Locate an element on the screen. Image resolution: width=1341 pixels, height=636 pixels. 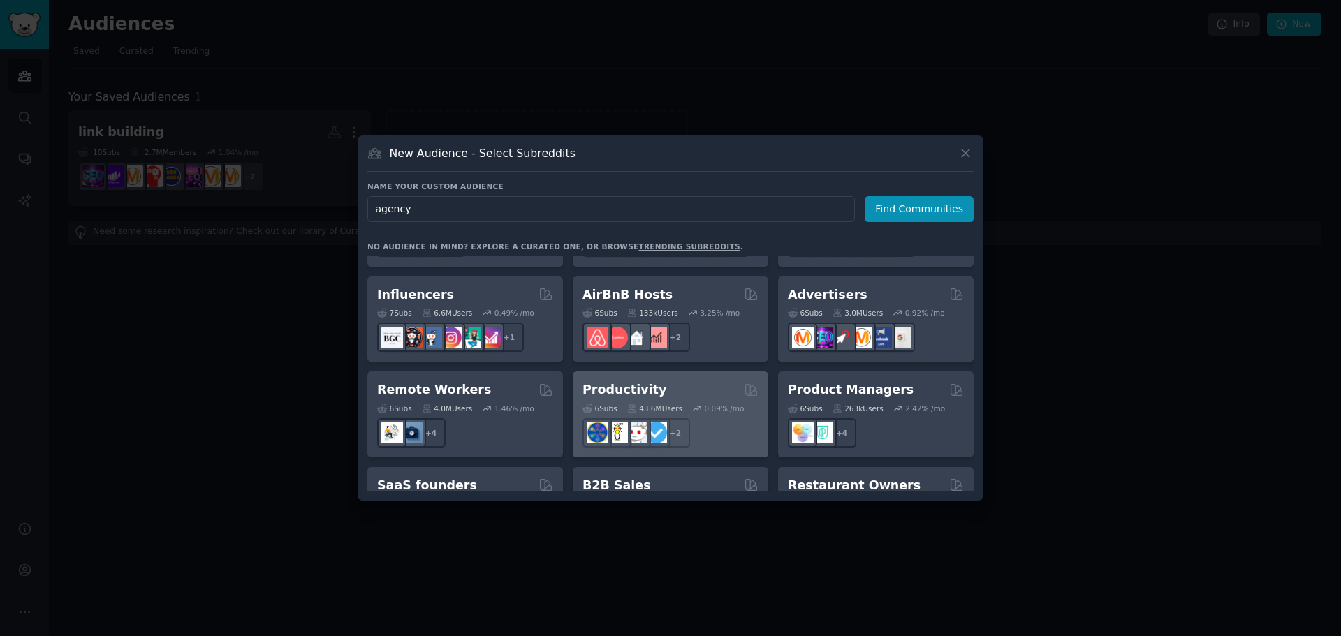
div: 3.0M Users is located at coordinates (858, 313).